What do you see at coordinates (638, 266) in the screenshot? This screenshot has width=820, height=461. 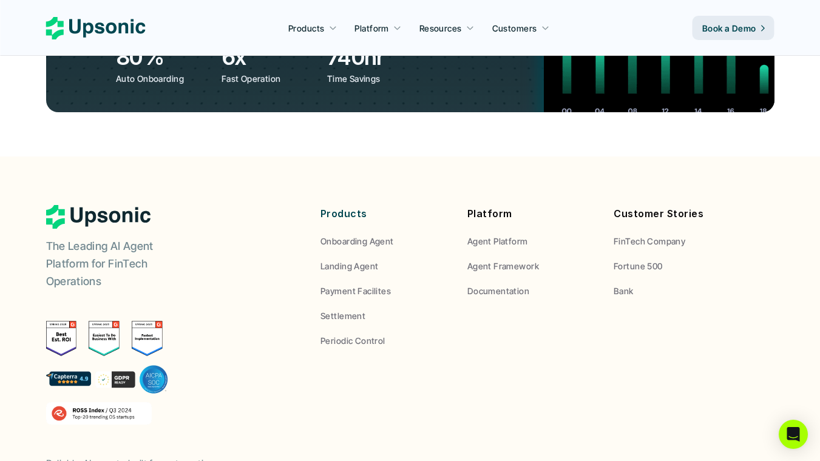 I see `p: Fortune 500` at bounding box center [638, 266].